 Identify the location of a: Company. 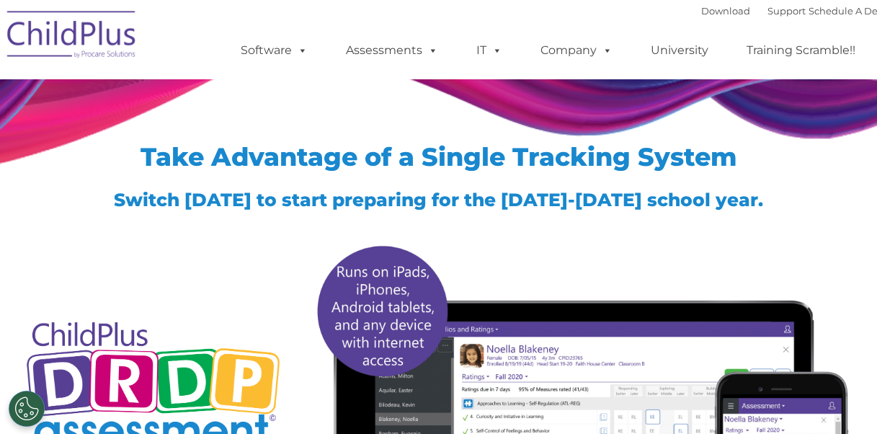
(576, 50).